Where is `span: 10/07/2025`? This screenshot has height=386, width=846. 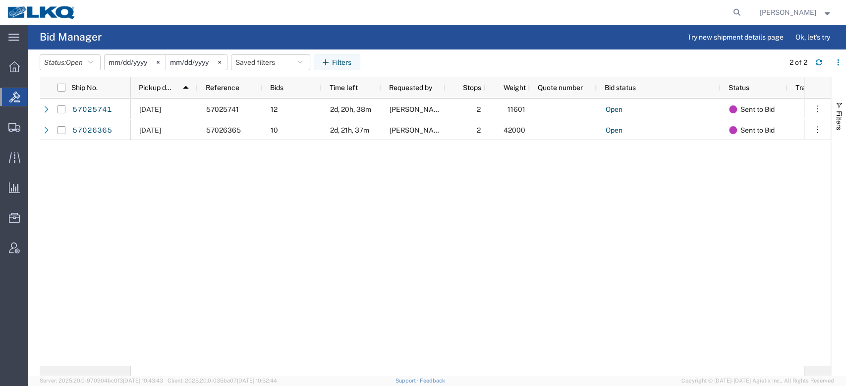
span: 10/07/2025 is located at coordinates (150, 109).